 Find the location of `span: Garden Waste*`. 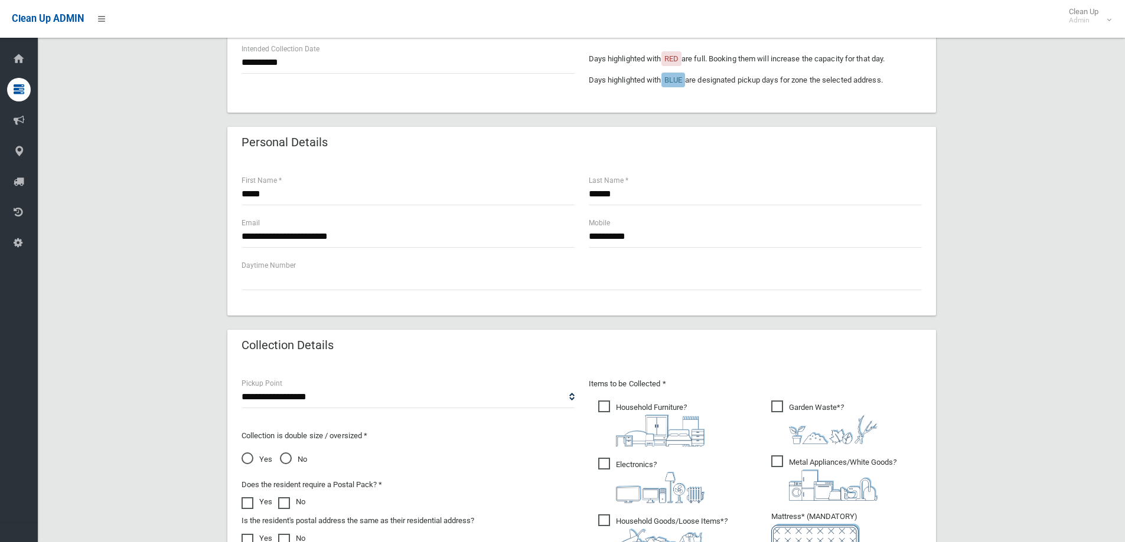

span: Garden Waste* is located at coordinates (824, 423).